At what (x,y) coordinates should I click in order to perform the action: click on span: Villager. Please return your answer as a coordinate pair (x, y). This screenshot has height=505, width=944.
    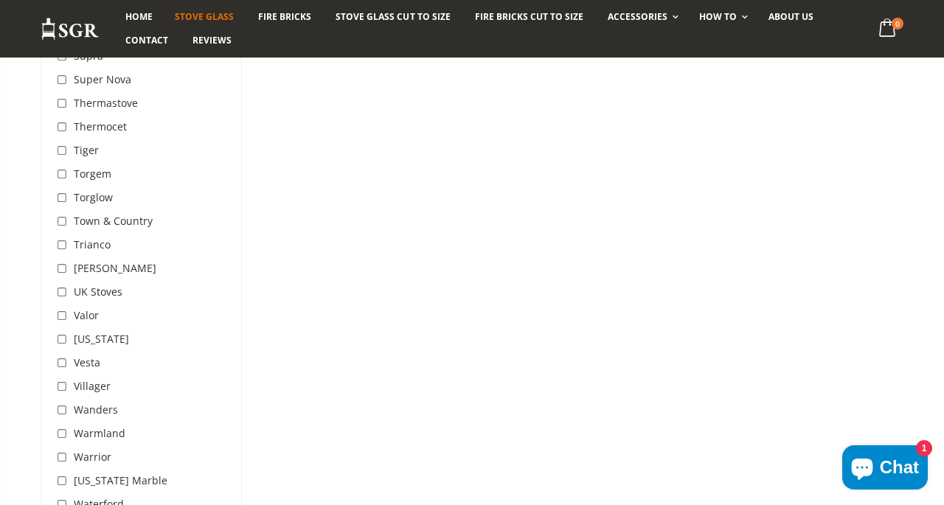
    Looking at the image, I should click on (92, 386).